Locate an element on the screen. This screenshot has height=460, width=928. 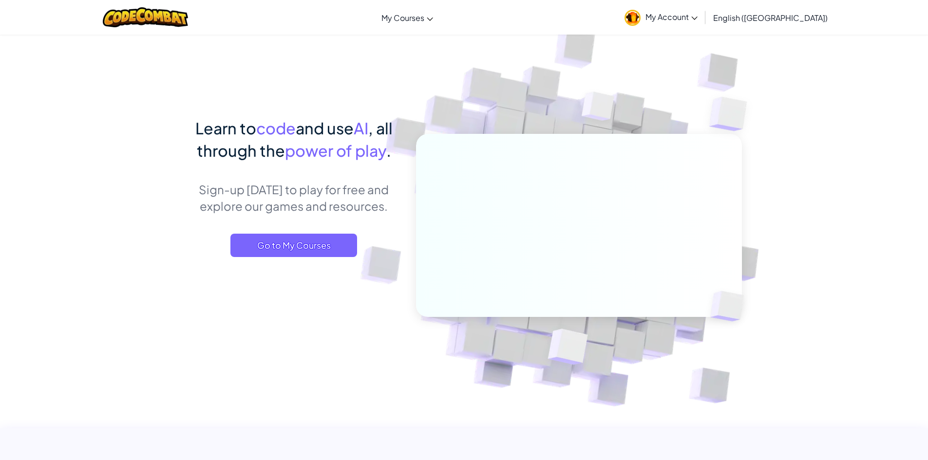
a: My Account is located at coordinates (661, 17).